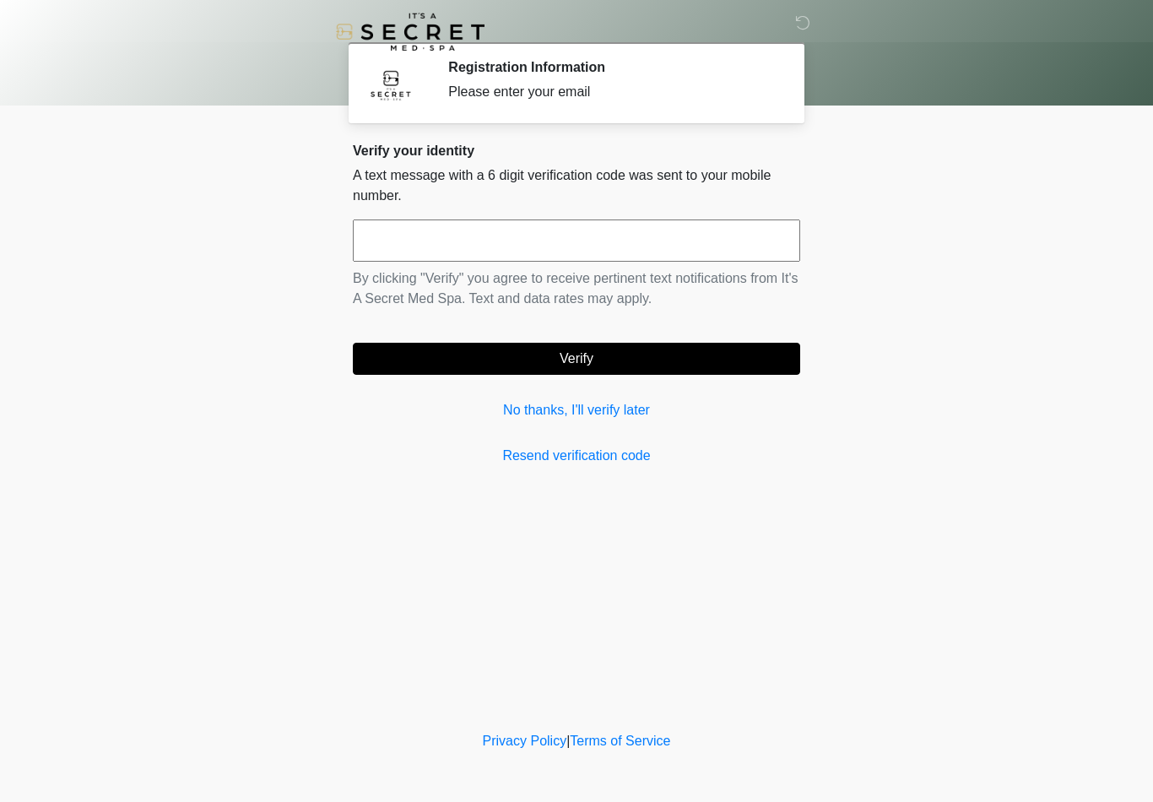 The height and width of the screenshot is (802, 1153). I want to click on img: It's A Secret Med Spa Logo, so click(410, 31).